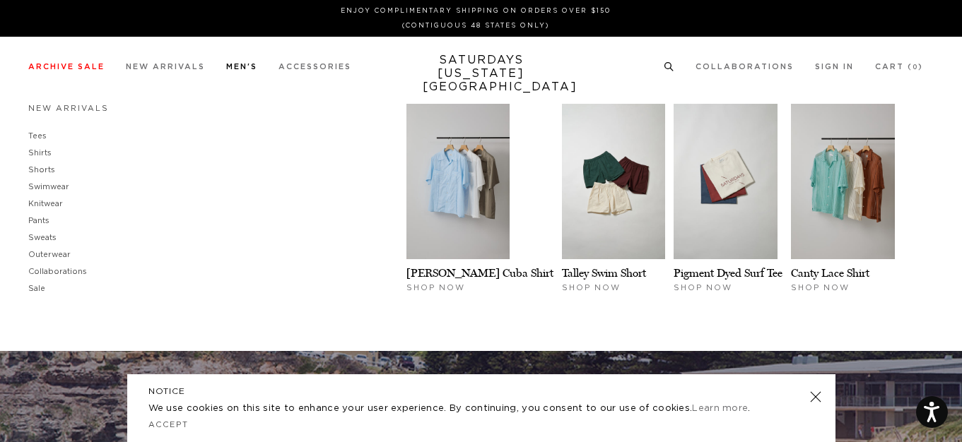  I want to click on small: 0, so click(915, 67).